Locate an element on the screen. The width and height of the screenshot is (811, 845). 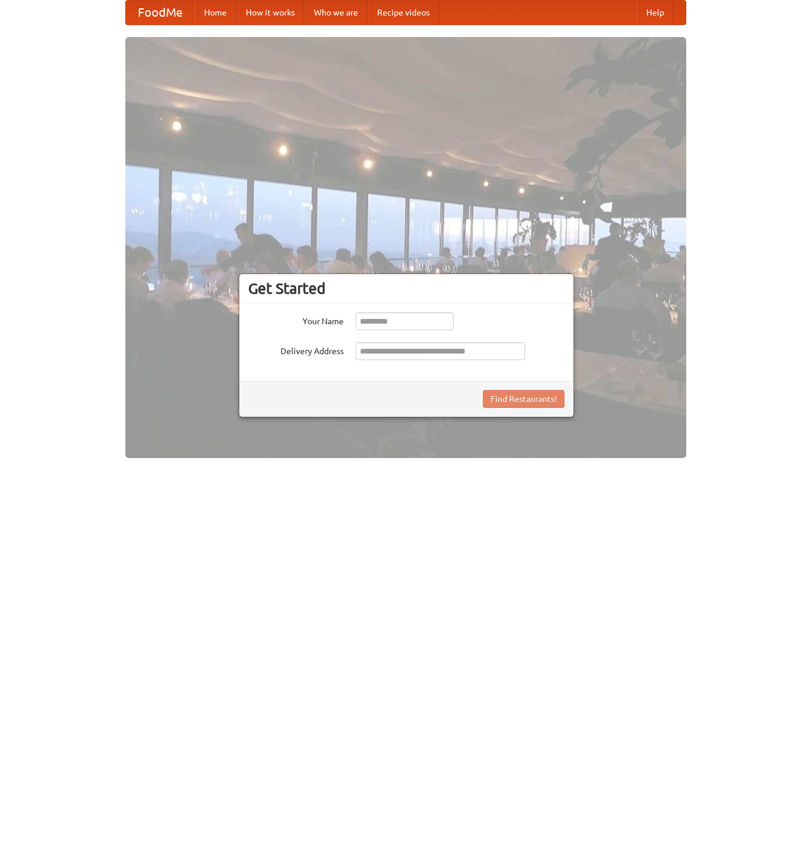
label: Delivery Address is located at coordinates (296, 349).